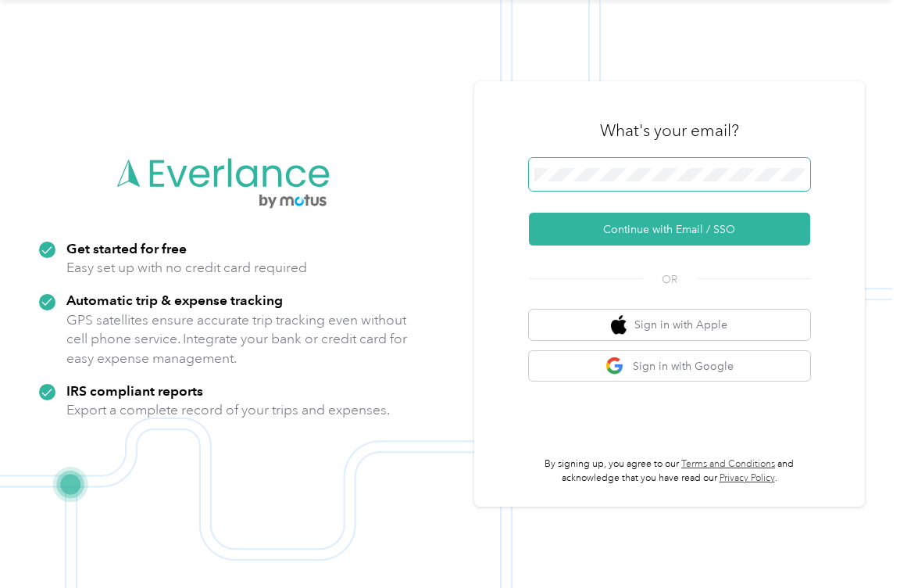 This screenshot has height=588, width=900. I want to click on strong: IRS compliant reports, so click(134, 390).